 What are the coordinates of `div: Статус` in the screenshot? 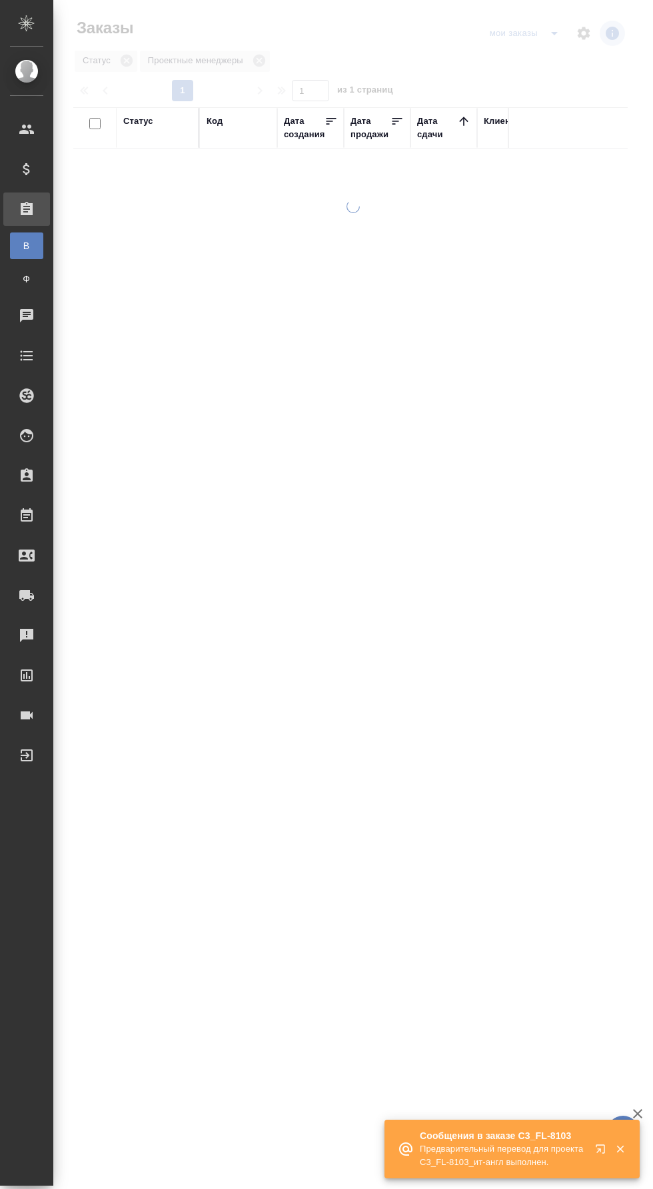 It's located at (138, 121).